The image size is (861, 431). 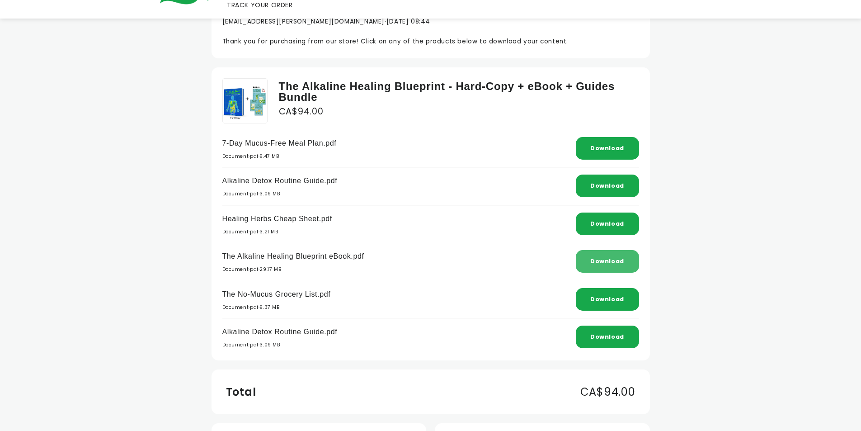 What do you see at coordinates (293, 269) in the screenshot?
I see `p: Document pdf 29.17 MB` at bounding box center [293, 269].